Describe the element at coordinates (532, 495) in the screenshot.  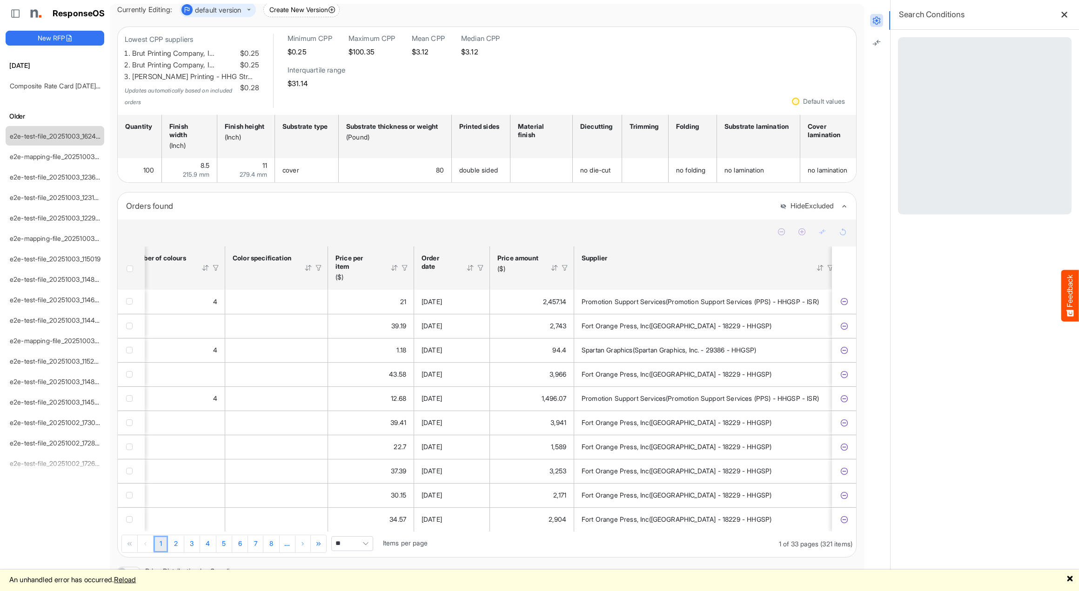
I see `td: 2171 is template cell Column Header httpsnorthellcomontologiesmapping-rulesorderhasprice` at that location.